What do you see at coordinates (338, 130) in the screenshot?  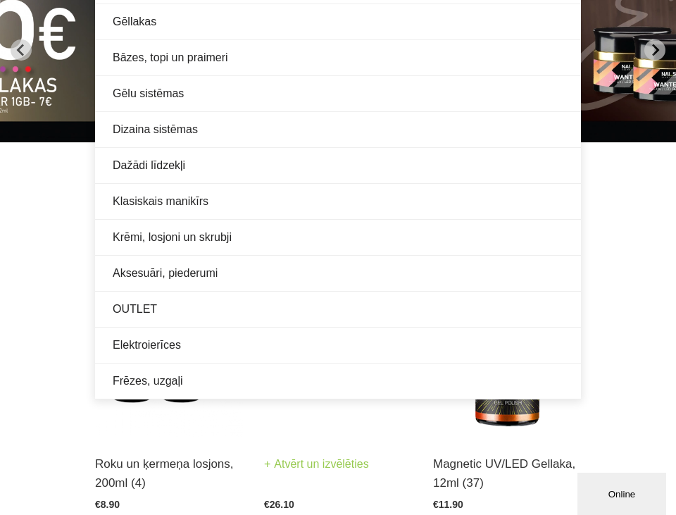 I see `a: Dizaina sistēmas` at bounding box center [338, 130].